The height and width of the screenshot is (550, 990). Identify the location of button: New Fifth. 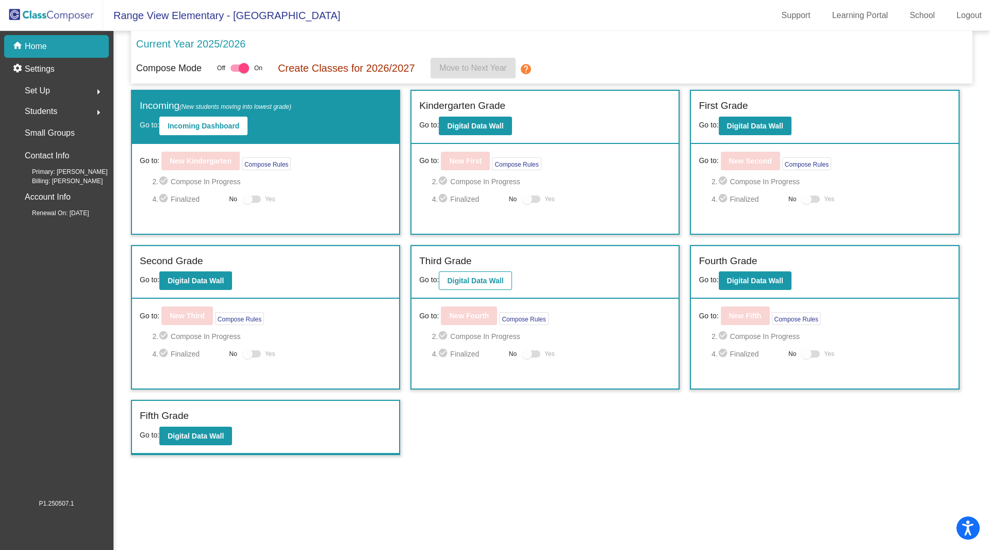
(745, 315).